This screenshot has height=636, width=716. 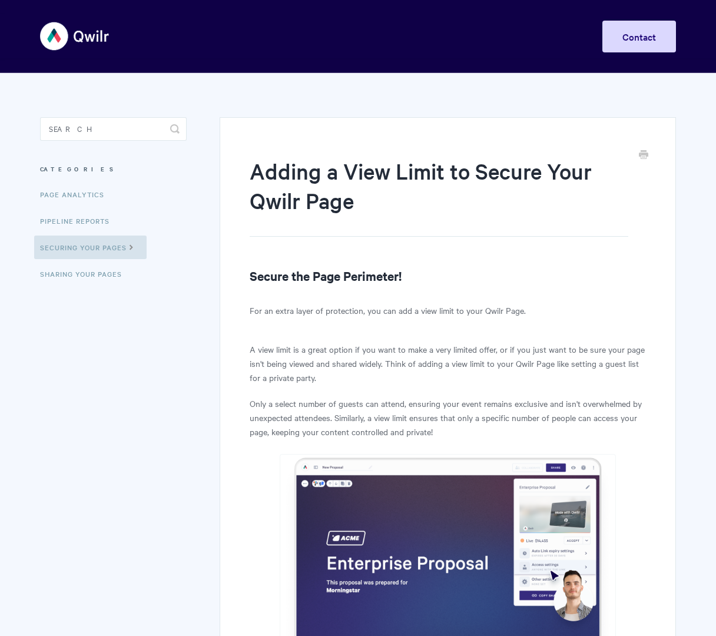 I want to click on a: Print this Article, so click(x=644, y=155).